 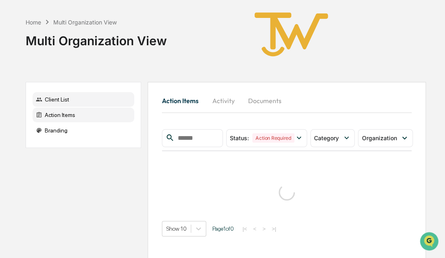 What do you see at coordinates (287, 101) in the screenshot?
I see `div: activity tabs` at bounding box center [287, 101].